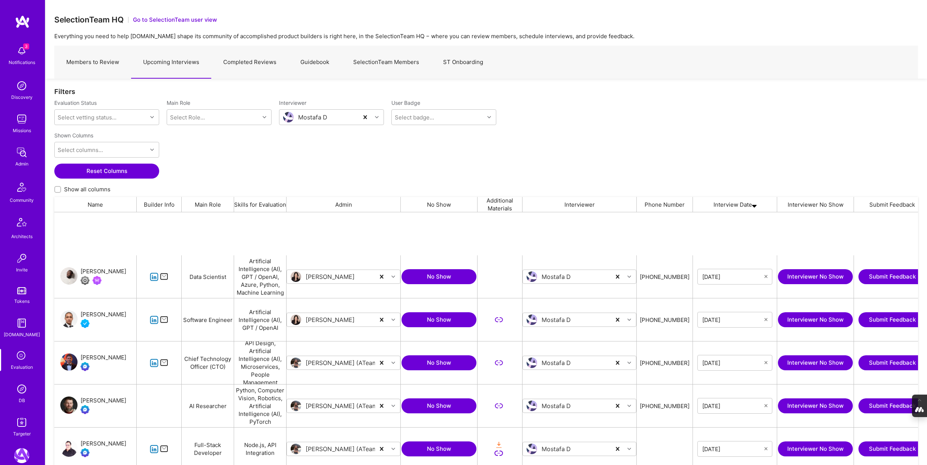  I want to click on img: guide book, so click(22, 323).